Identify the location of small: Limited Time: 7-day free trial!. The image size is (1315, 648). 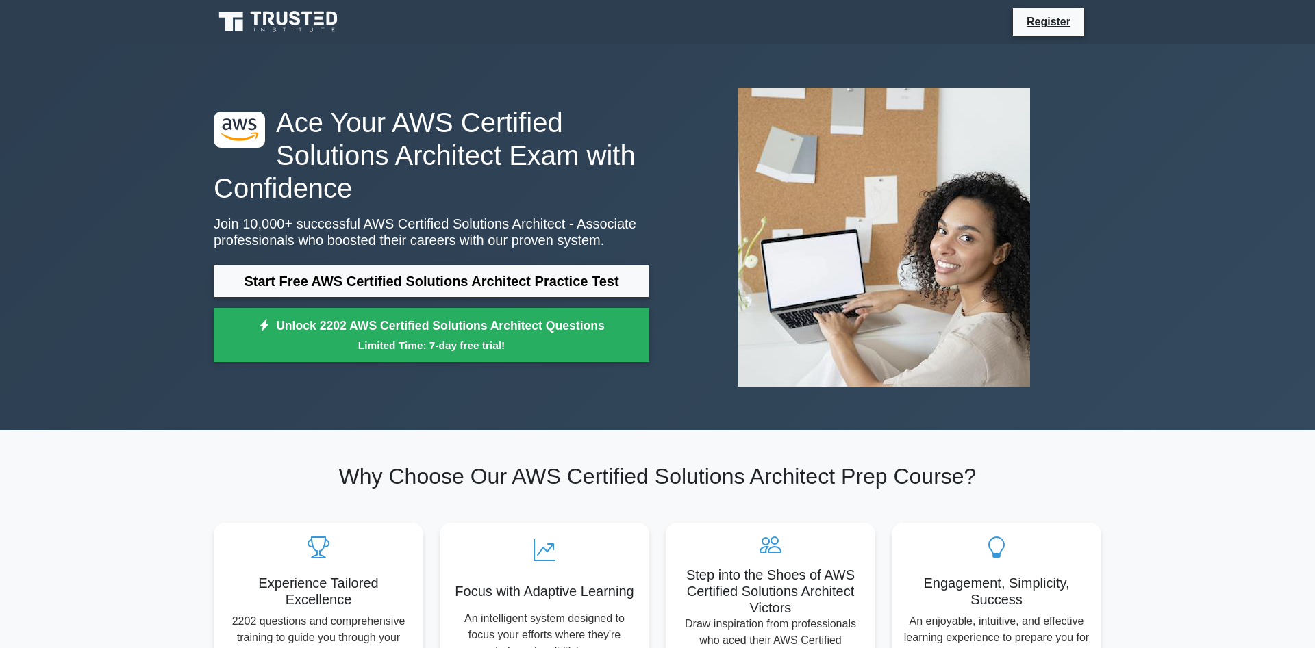
(431, 345).